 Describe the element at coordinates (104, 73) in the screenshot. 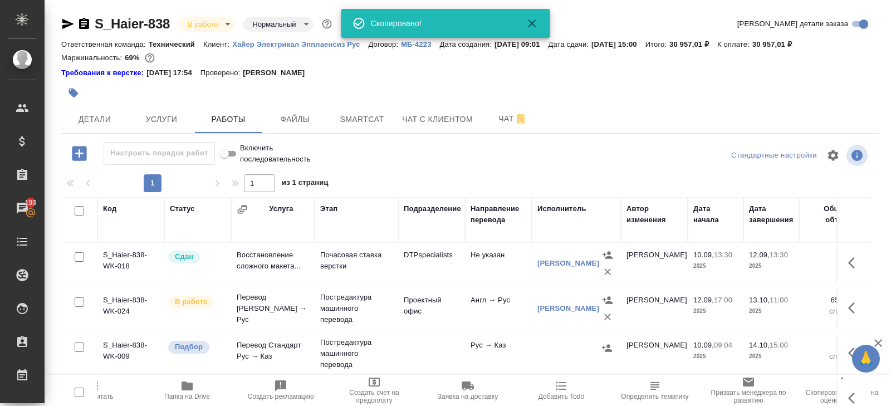

I see `a: Требования к верстке:` at that location.